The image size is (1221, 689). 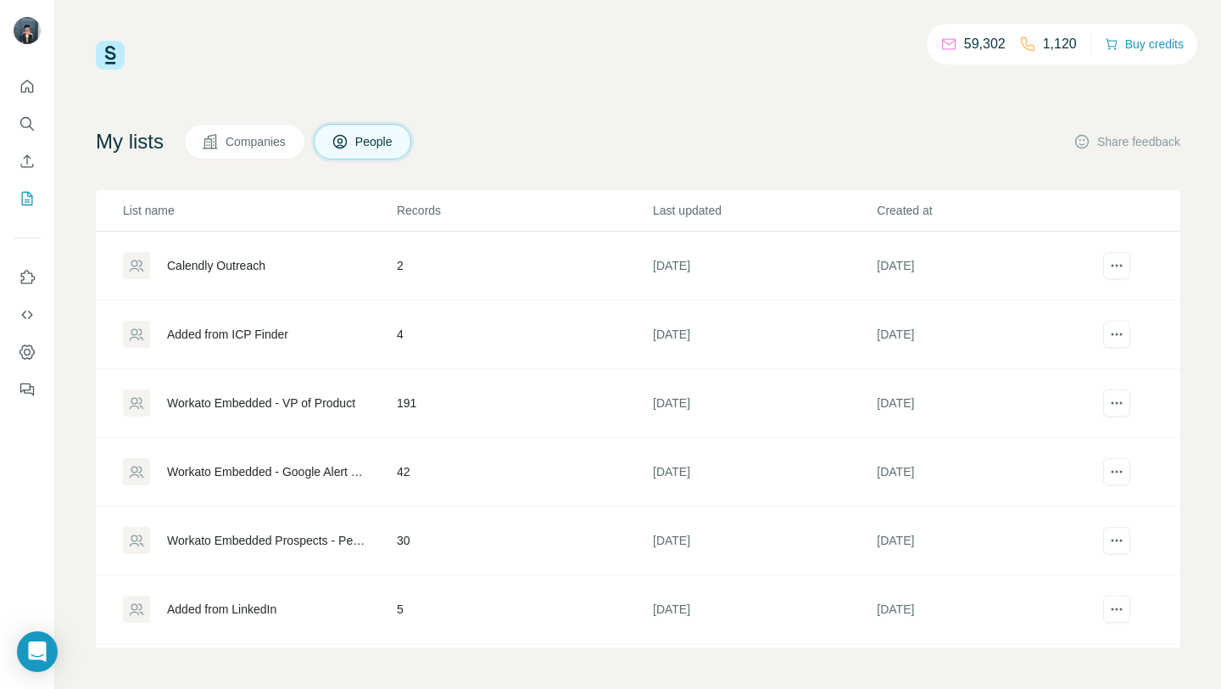 What do you see at coordinates (27, 86) in the screenshot?
I see `button: Quick start` at bounding box center [27, 86].